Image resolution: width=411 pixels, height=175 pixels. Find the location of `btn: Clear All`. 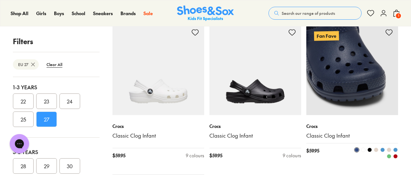

btn: Clear All is located at coordinates (54, 65).